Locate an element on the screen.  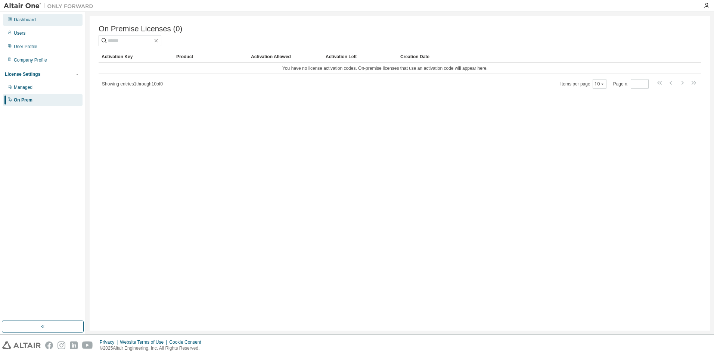
div: Cookie Consent is located at coordinates (187, 342).